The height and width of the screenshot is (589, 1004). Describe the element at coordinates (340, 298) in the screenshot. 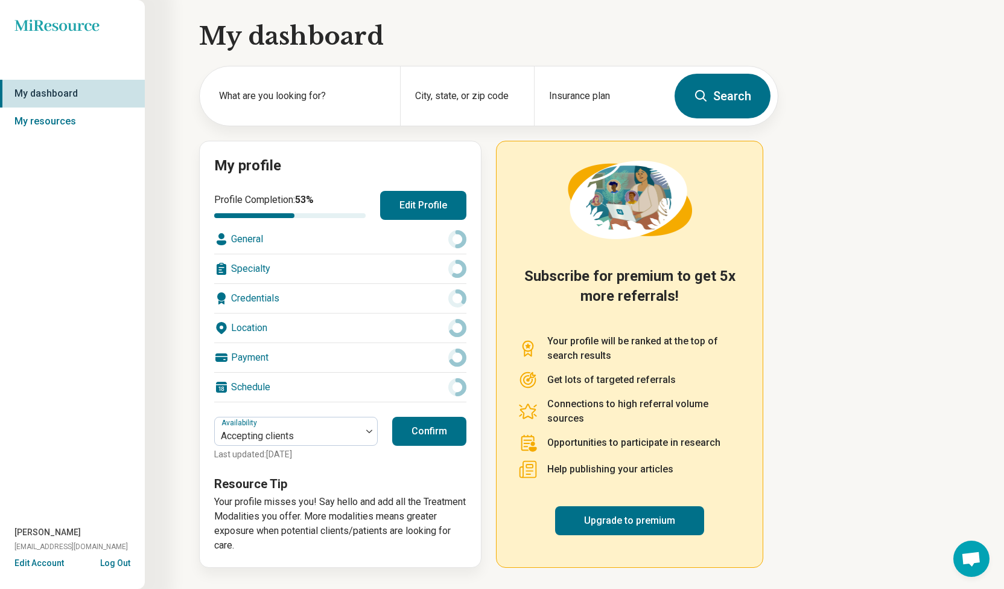

I see `div: Credentials` at that location.